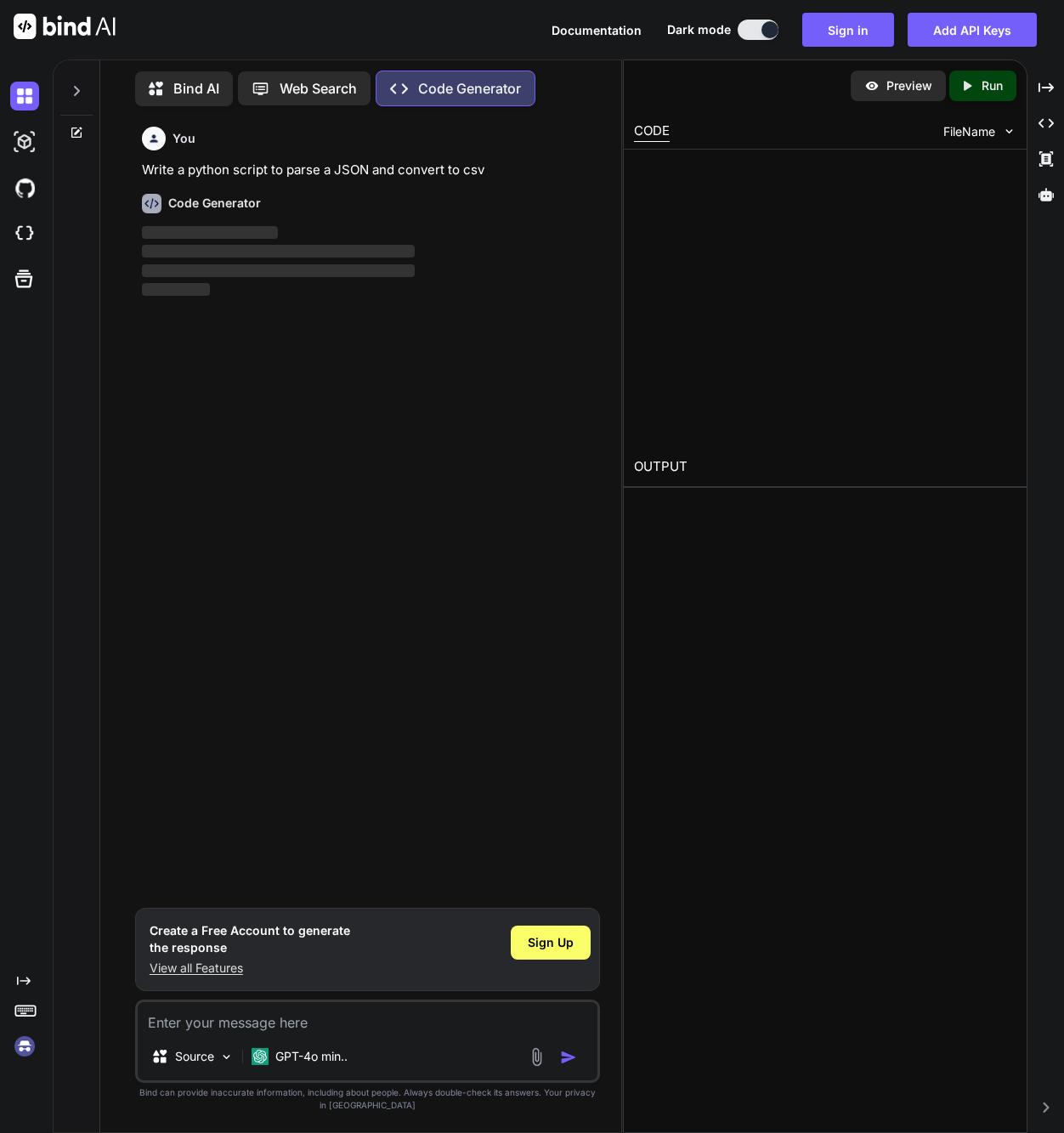 Image resolution: width=1064 pixels, height=1133 pixels. What do you see at coordinates (311, 1056) in the screenshot?
I see `p: GPT-4o min..` at bounding box center [311, 1056].